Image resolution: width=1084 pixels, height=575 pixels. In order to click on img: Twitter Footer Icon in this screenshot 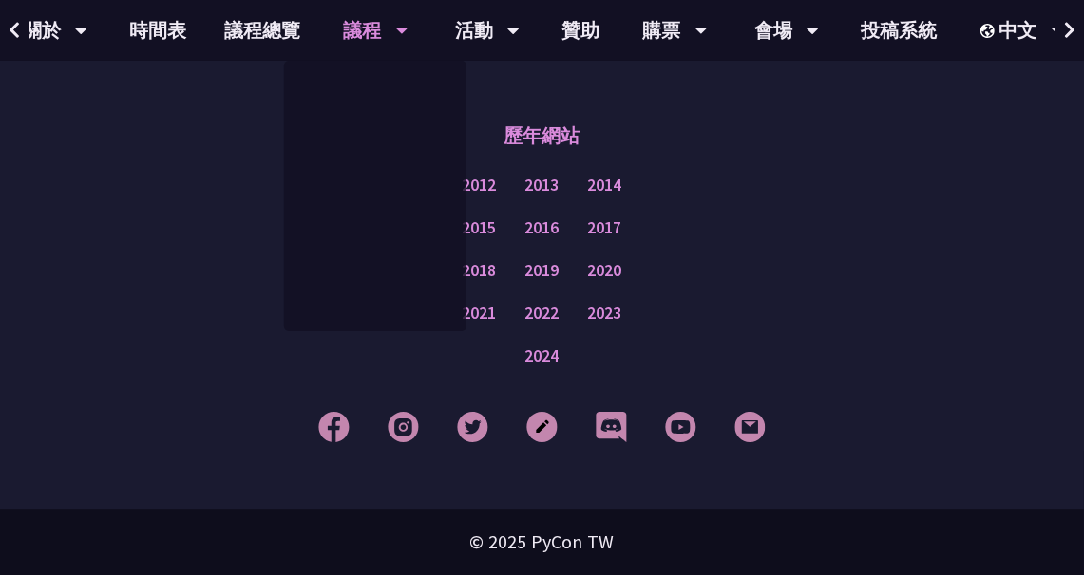, I will do `click(472, 426)`.